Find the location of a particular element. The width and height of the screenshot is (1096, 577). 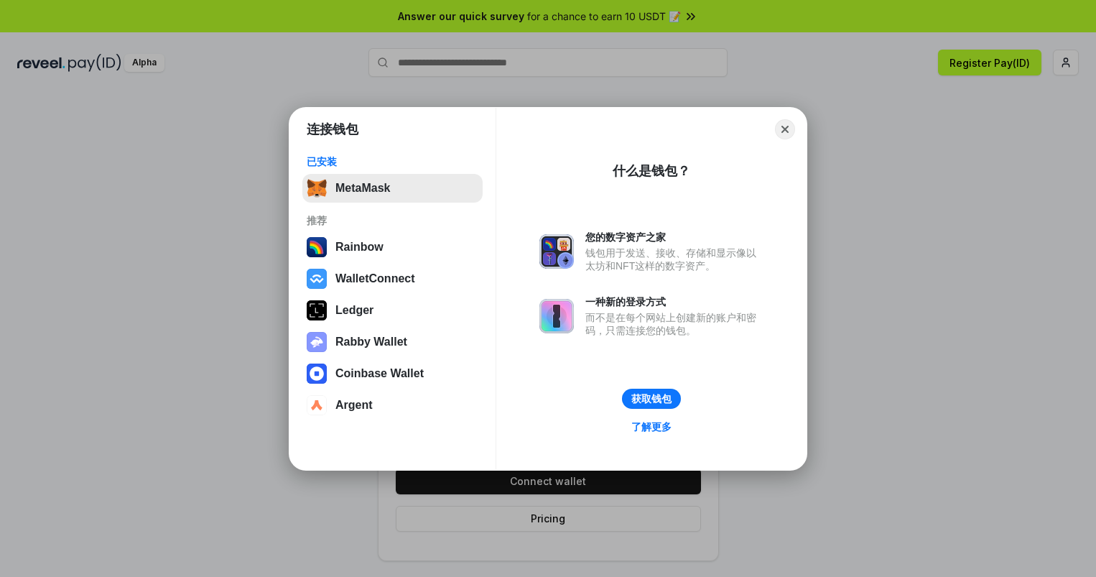

button: 获取钱包 is located at coordinates (651, 398).